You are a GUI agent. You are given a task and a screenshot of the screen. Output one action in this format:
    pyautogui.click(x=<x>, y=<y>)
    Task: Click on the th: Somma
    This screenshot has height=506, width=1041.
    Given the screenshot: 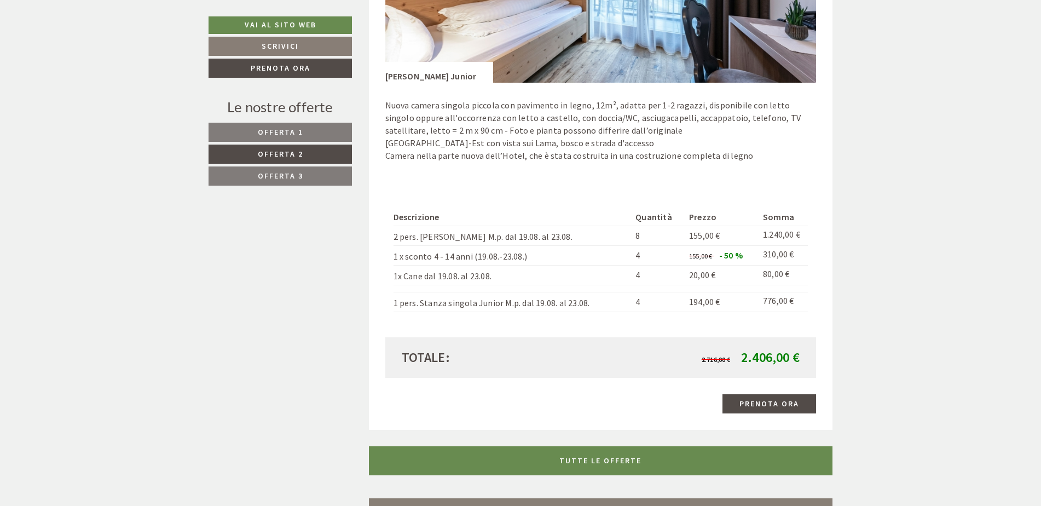 What is the action you would take?
    pyautogui.click(x=784, y=217)
    